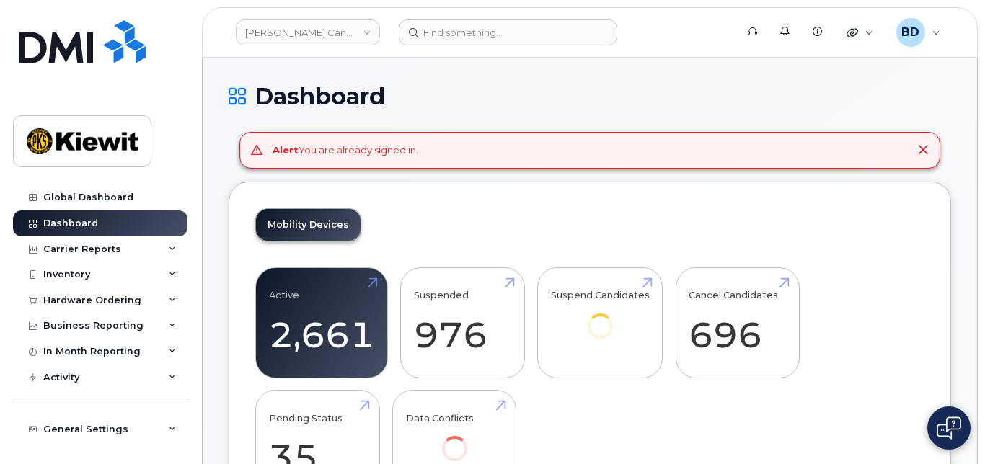  What do you see at coordinates (590, 96) in the screenshot?
I see `h1: Dashboard` at bounding box center [590, 96].